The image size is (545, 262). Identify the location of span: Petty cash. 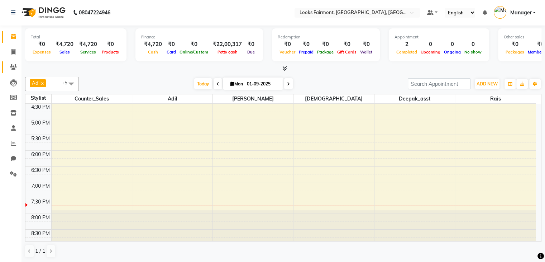
(228, 52).